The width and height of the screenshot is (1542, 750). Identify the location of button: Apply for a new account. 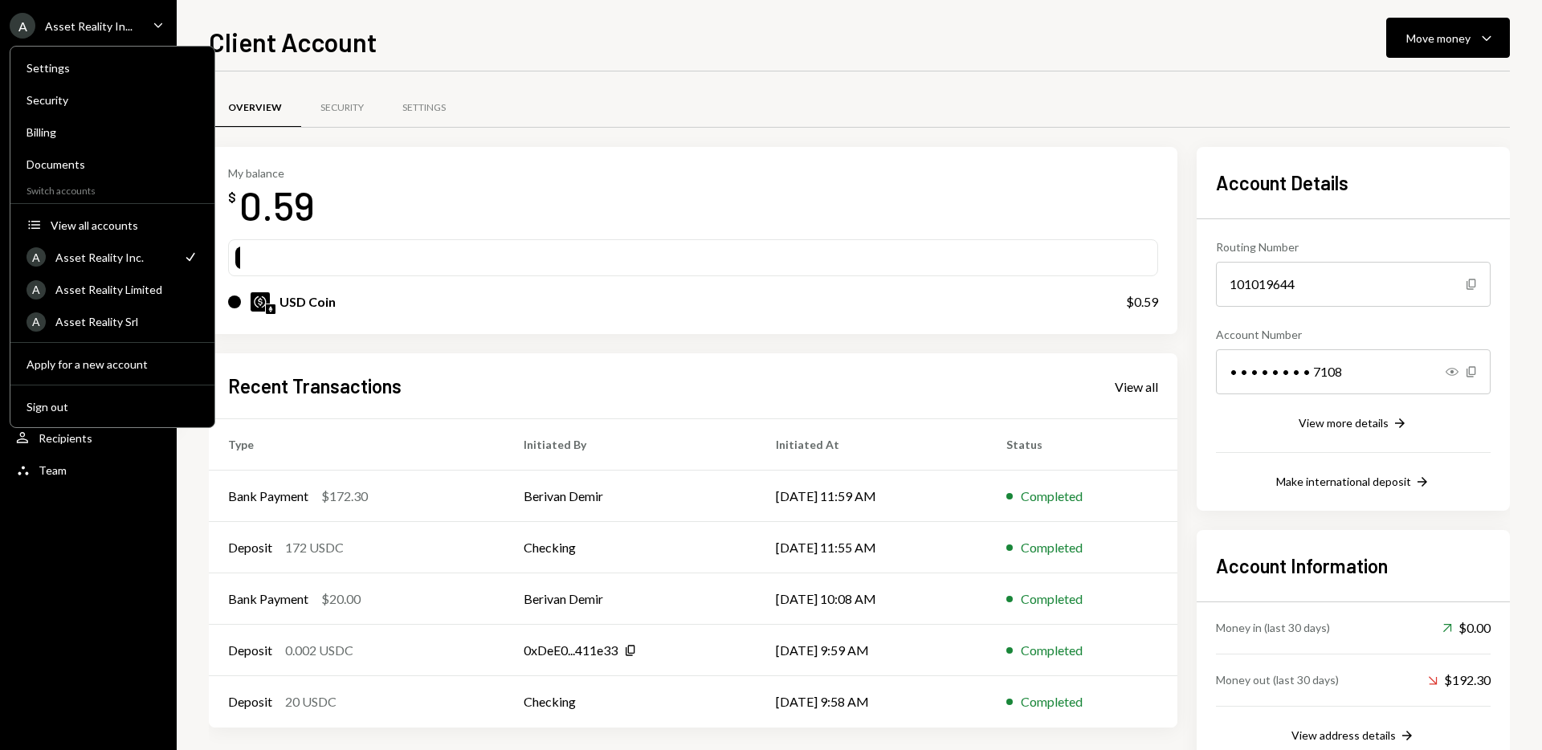
(112, 365).